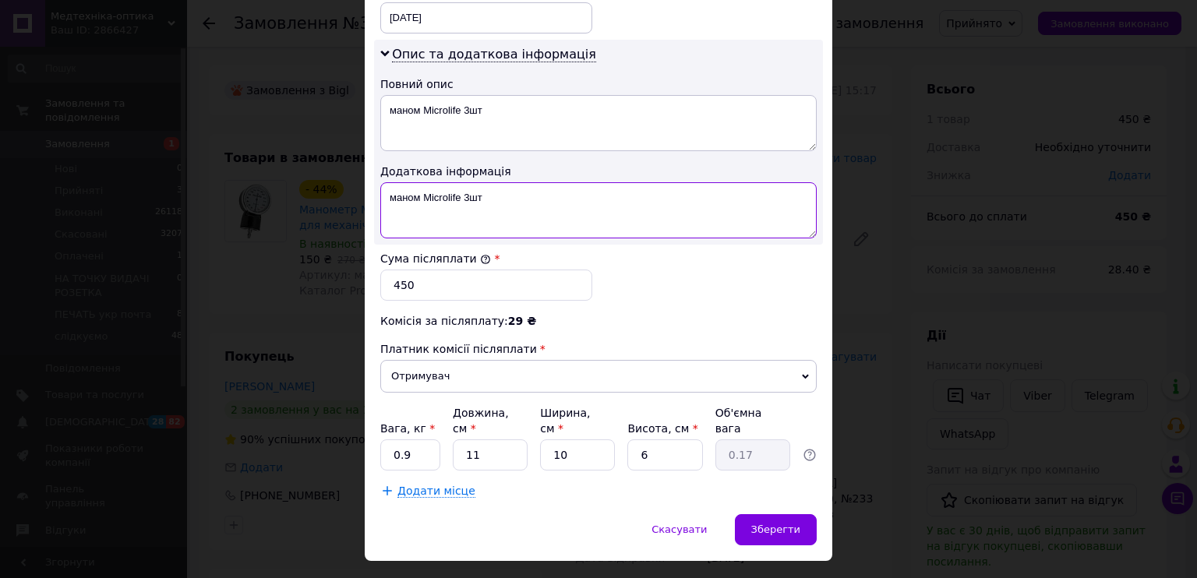  I want to click on div: Повний опис, so click(599, 84).